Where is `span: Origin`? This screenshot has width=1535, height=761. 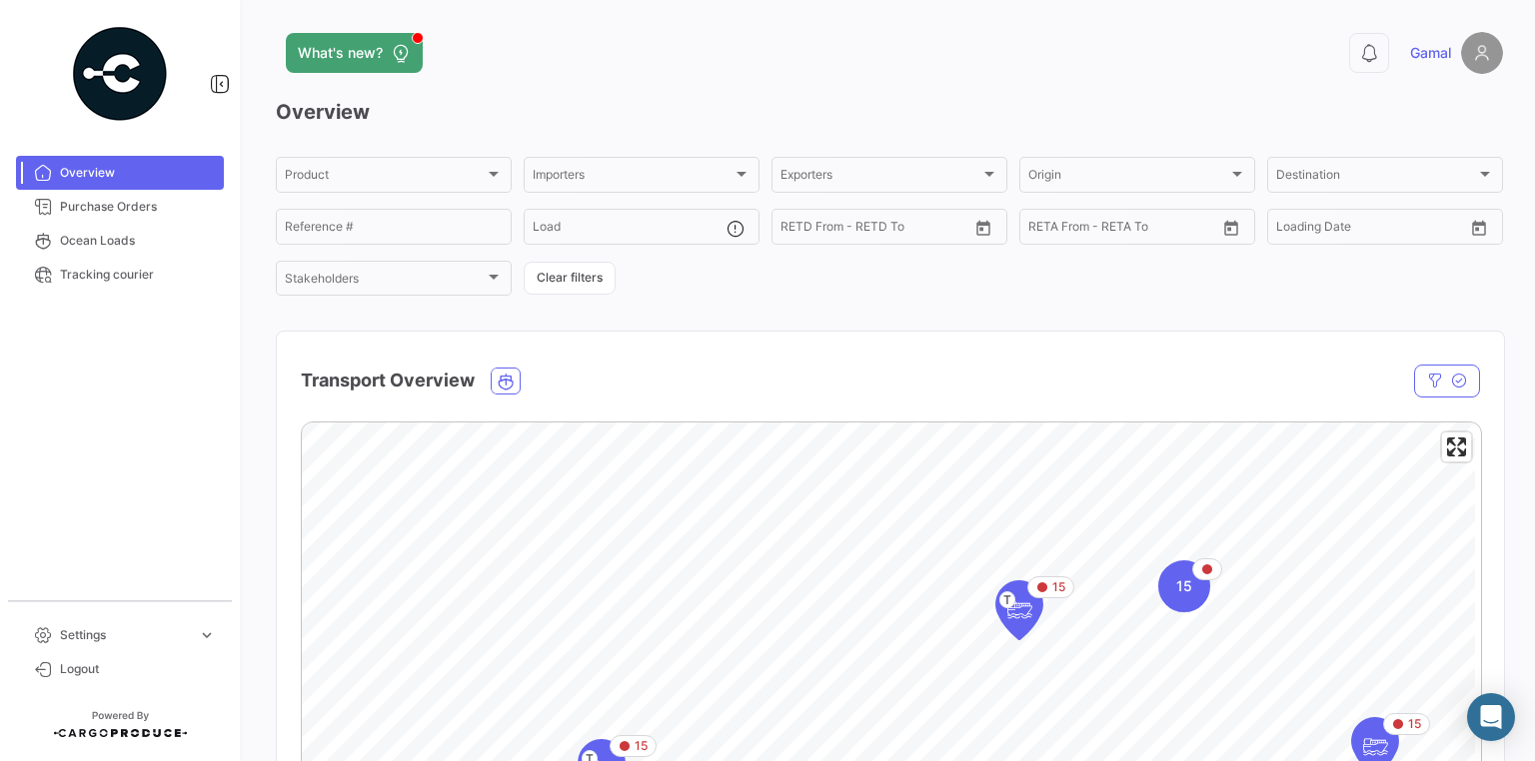
span: Origin is located at coordinates (1128, 178).